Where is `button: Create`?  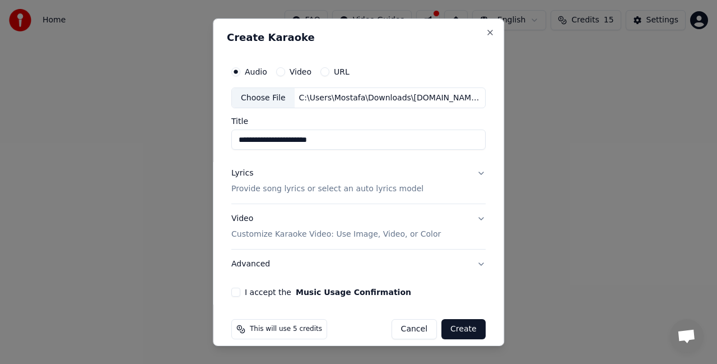 button: Create is located at coordinates (463, 329).